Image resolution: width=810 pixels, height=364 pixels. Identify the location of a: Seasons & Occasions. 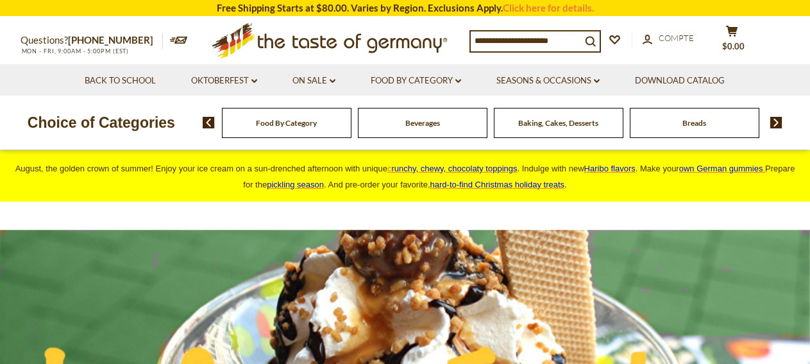
(548, 81).